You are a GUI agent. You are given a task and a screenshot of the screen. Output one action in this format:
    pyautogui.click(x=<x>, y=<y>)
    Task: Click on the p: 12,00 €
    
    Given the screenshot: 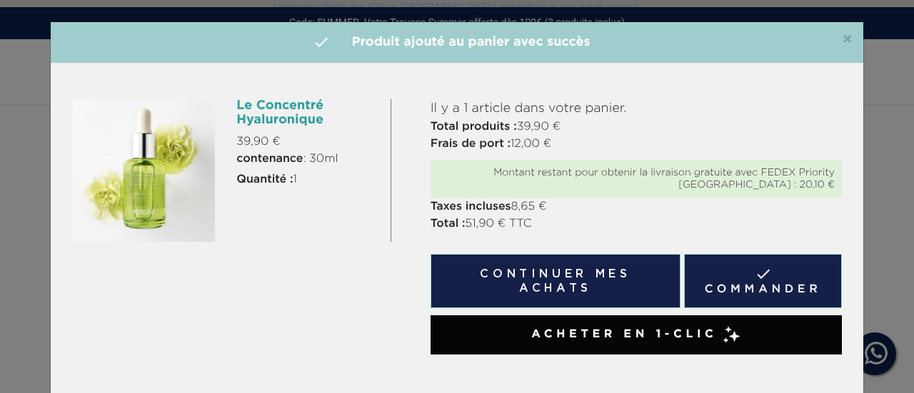 What is the action you would take?
    pyautogui.click(x=636, y=144)
    